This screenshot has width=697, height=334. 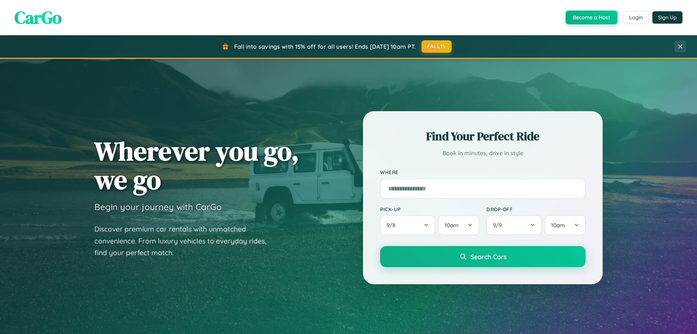 I want to click on p: Discover premium car rentals with unmatched convenience. From luxury vehicles to everyday rides, ..., so click(x=185, y=241).